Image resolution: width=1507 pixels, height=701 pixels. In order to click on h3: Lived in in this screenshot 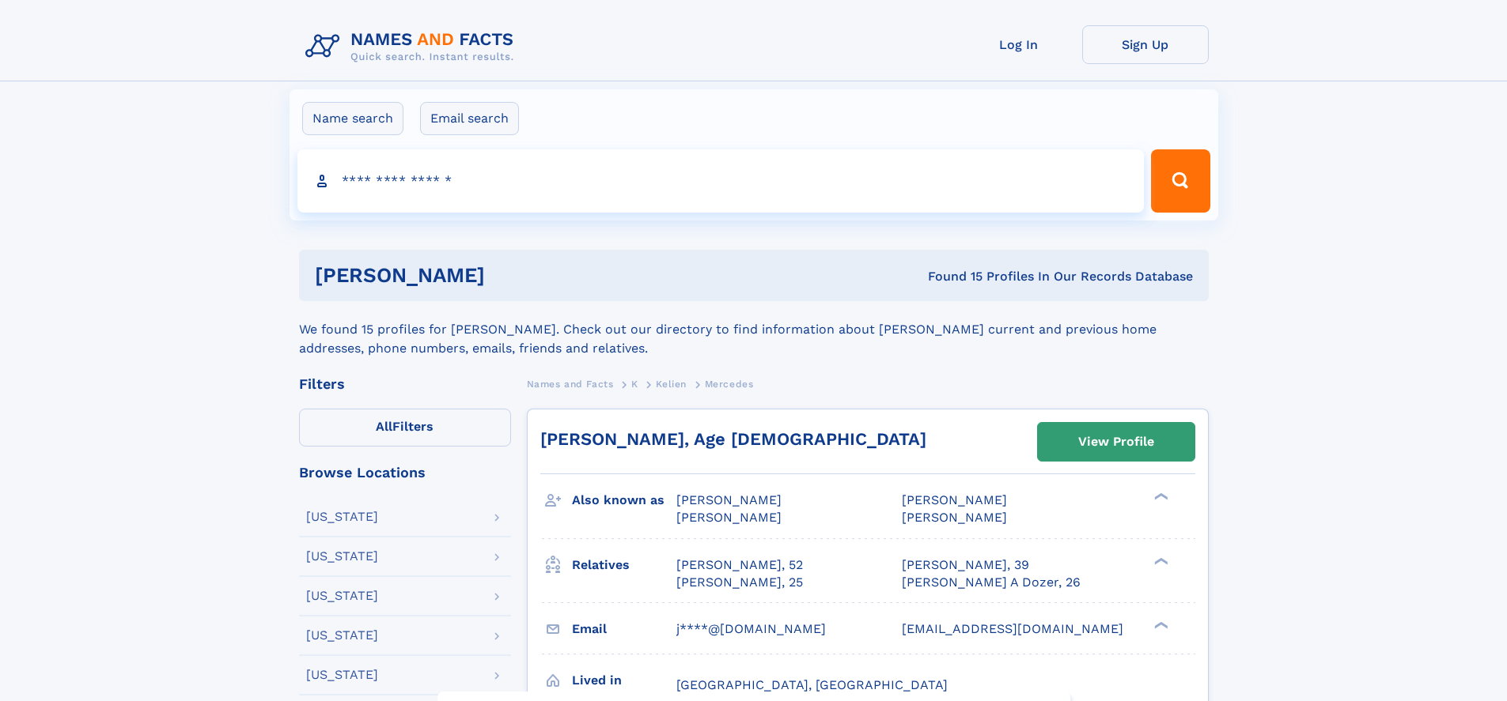, I will do `click(624, 681)`.